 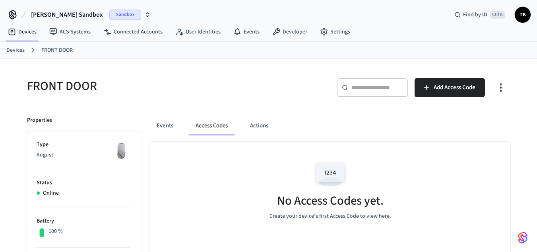 What do you see at coordinates (121, 150) in the screenshot?
I see `img: August Wifi Smart Lock 3rd Gen, Silver, Front` at bounding box center [121, 150].